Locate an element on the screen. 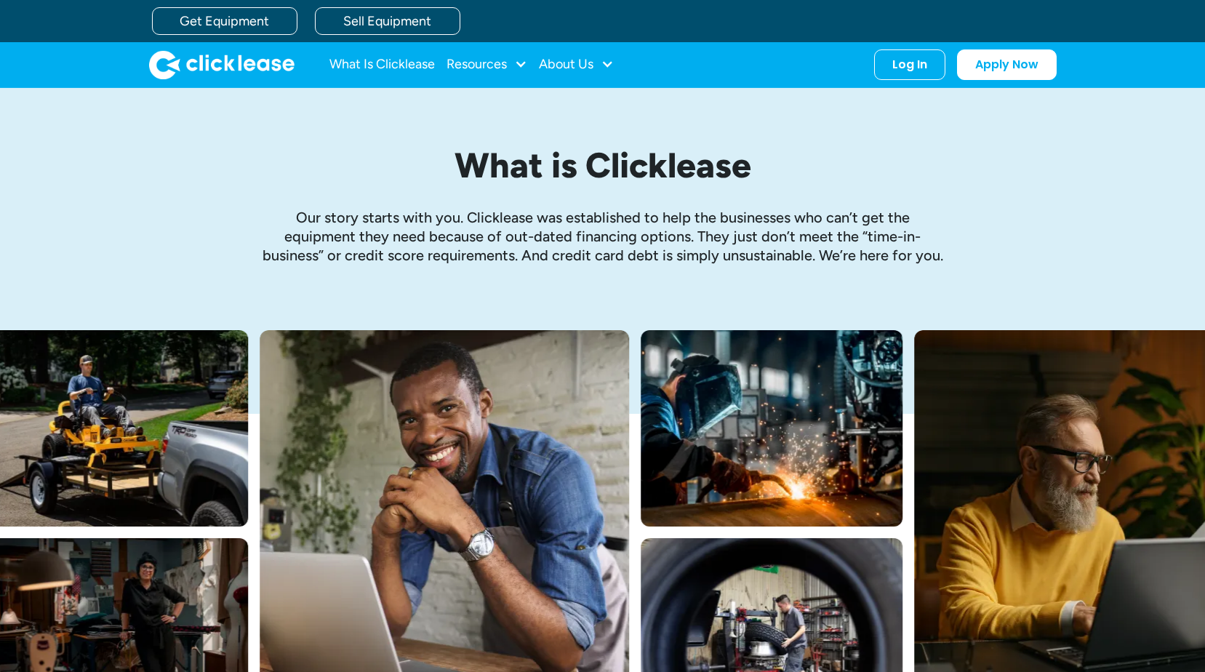 This screenshot has width=1205, height=672. a: home is located at coordinates (222, 65).